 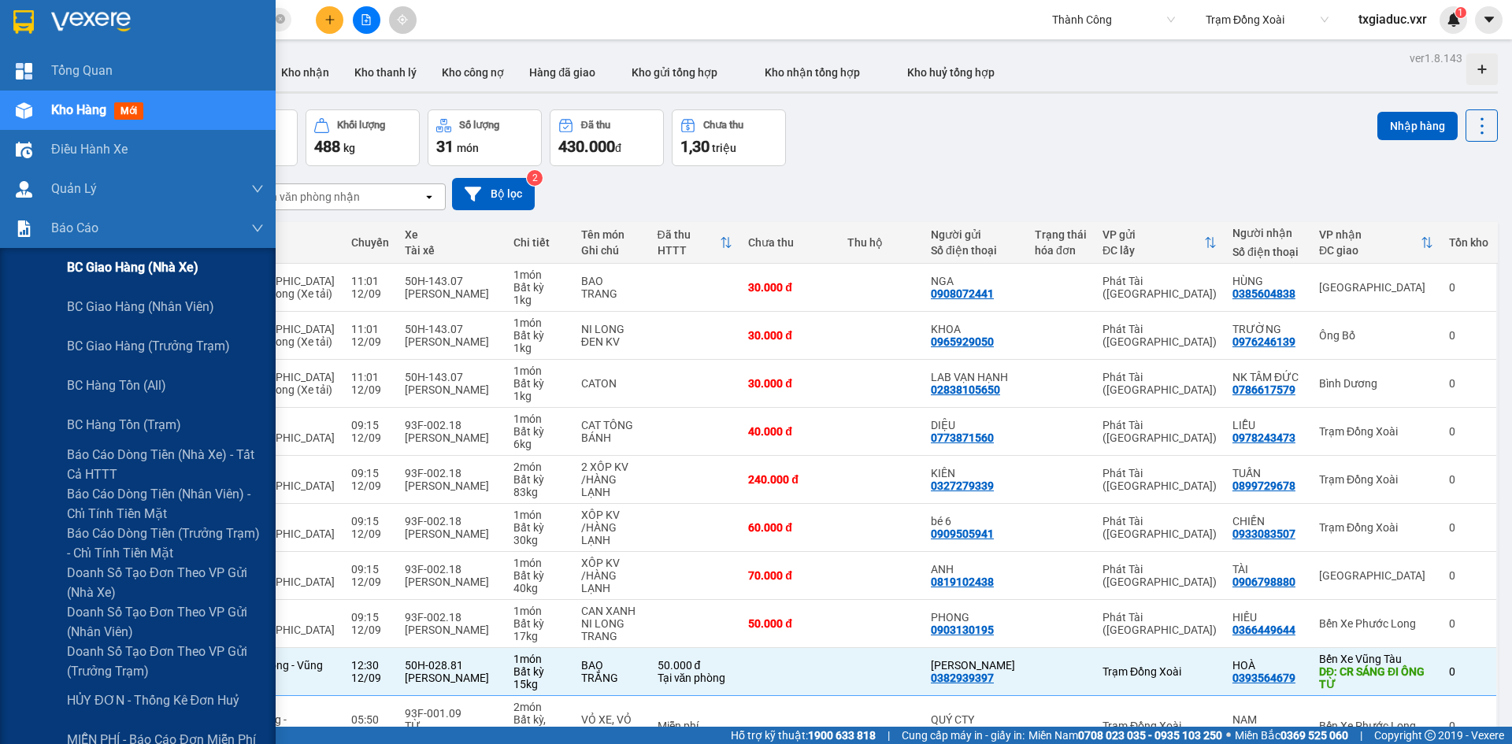 What do you see at coordinates (618, 148) in the screenshot?
I see `span: đ` at bounding box center [618, 148].